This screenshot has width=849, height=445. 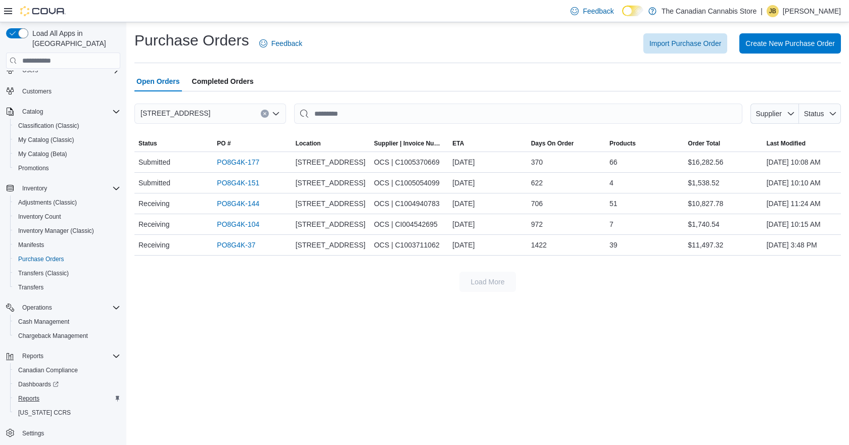 I want to click on a: PO8G4K-144, so click(x=238, y=204).